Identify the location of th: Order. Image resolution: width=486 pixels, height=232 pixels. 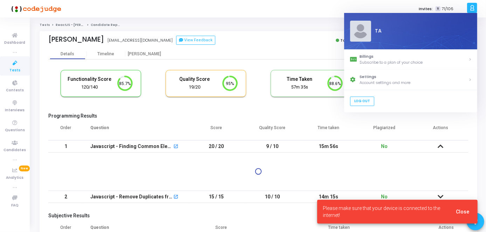
(66, 131).